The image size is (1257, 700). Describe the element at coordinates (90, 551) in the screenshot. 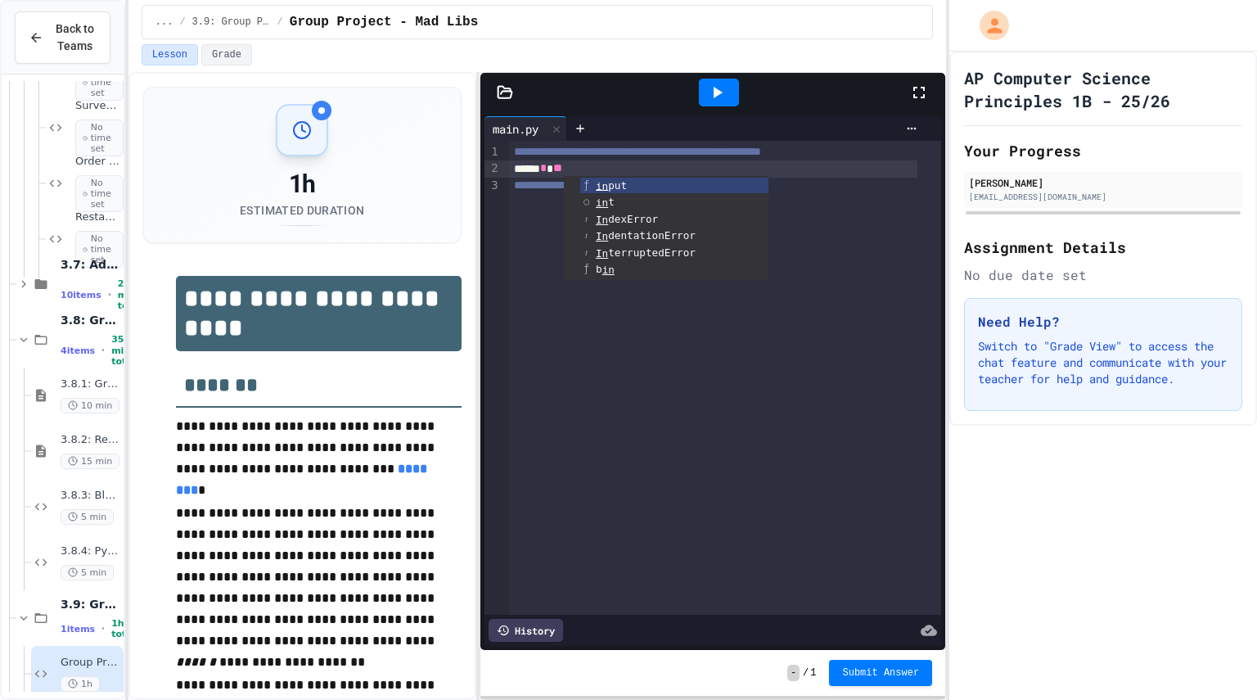

I see `span: 3.8.4: Pyramid` at that location.